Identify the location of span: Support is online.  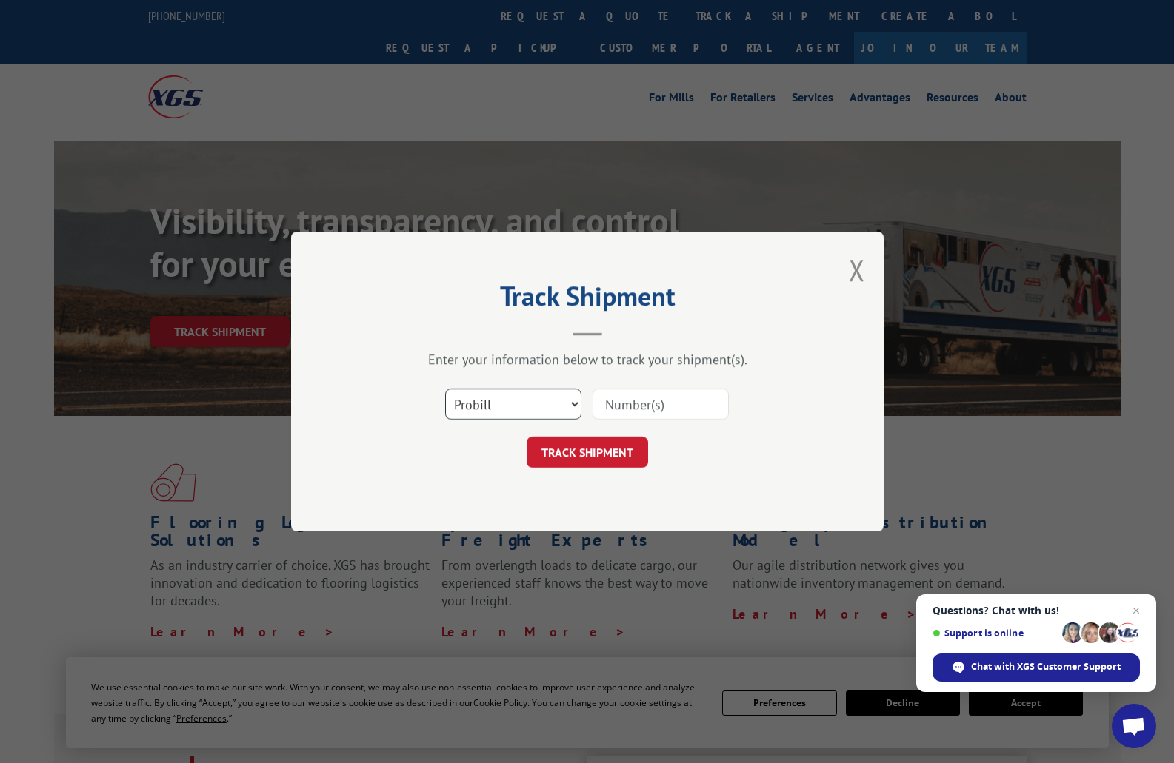
(994, 633).